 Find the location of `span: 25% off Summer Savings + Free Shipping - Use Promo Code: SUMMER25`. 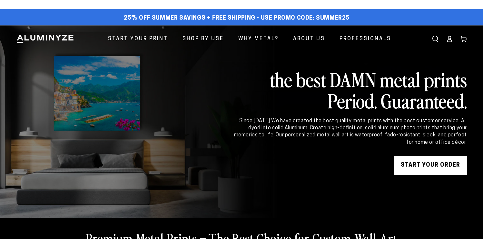

span: 25% off Summer Savings + Free Shipping - Use Promo Code: SUMMER25 is located at coordinates (236, 18).